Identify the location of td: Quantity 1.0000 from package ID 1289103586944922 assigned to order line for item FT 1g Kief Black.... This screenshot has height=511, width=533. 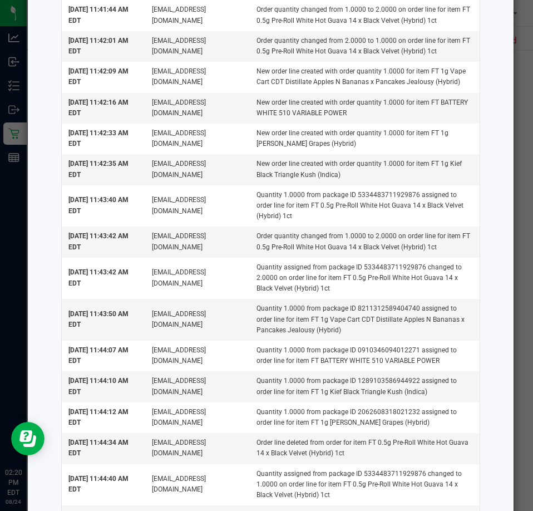
(364, 386).